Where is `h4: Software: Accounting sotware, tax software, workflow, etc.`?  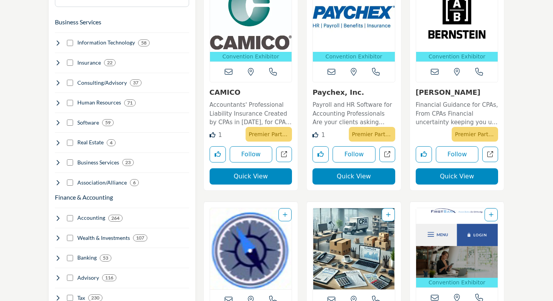
h4: Software: Accounting sotware, tax software, workflow, etc. is located at coordinates (88, 123).